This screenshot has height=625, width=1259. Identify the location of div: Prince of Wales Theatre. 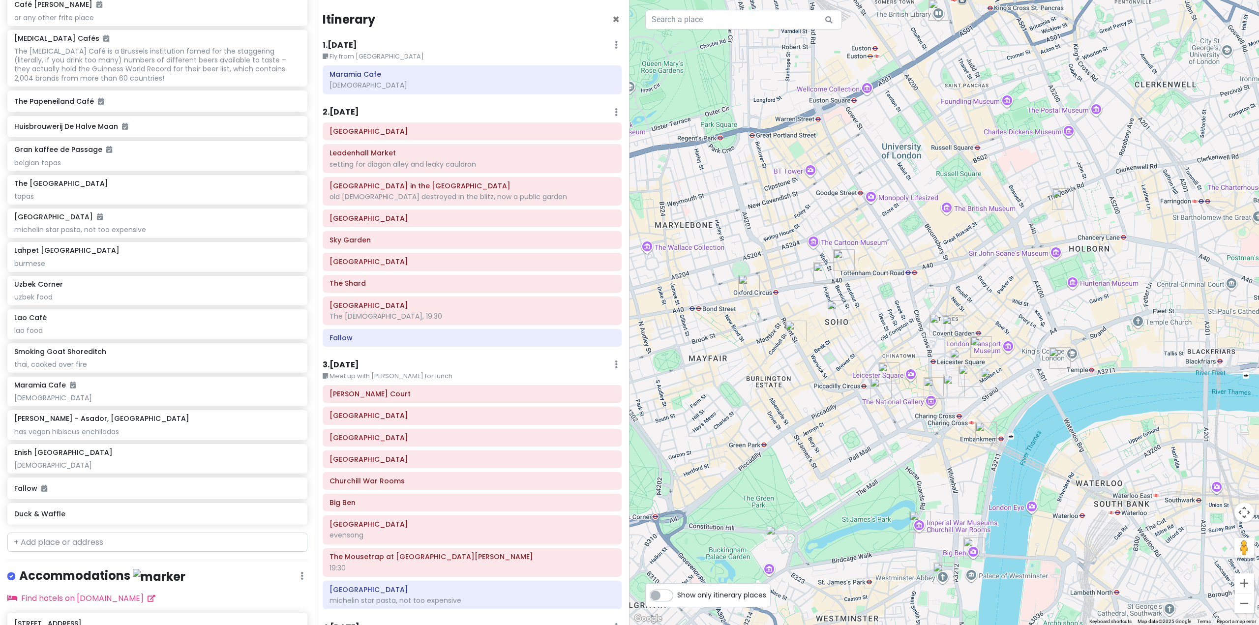
(889, 373).